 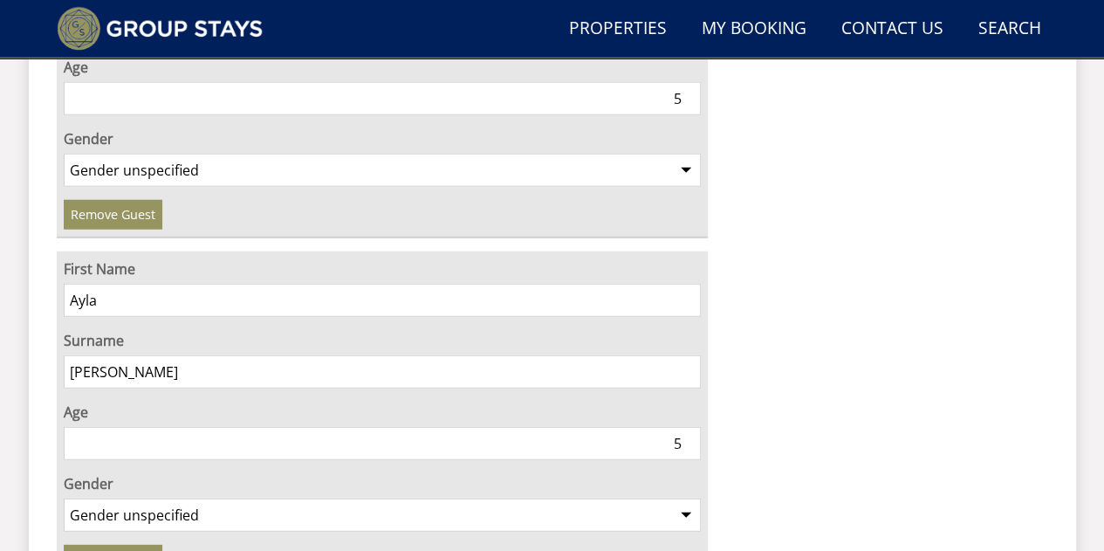 I want to click on img: Group Stays, so click(x=160, y=29).